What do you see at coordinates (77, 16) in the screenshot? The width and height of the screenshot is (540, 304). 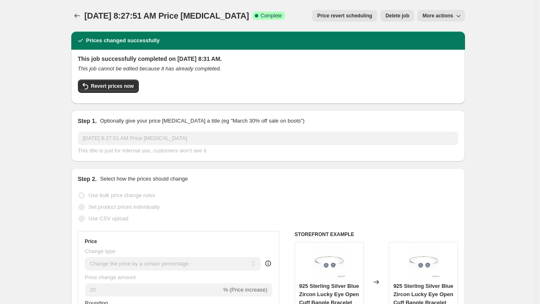 I see `button: Price change jobs` at bounding box center [77, 16].